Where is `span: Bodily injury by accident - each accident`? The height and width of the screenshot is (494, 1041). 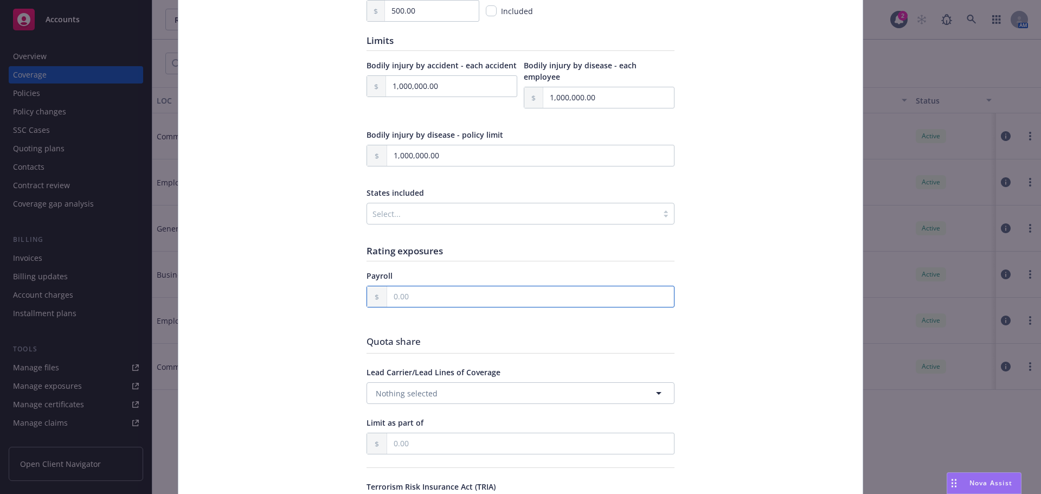
span: Bodily injury by accident - each accident is located at coordinates (441, 65).